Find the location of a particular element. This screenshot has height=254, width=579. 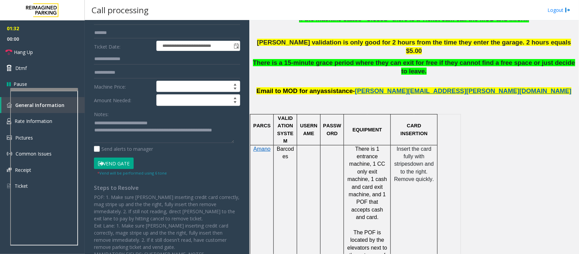

span: CARD INSERTIO is located at coordinates (412, 129).